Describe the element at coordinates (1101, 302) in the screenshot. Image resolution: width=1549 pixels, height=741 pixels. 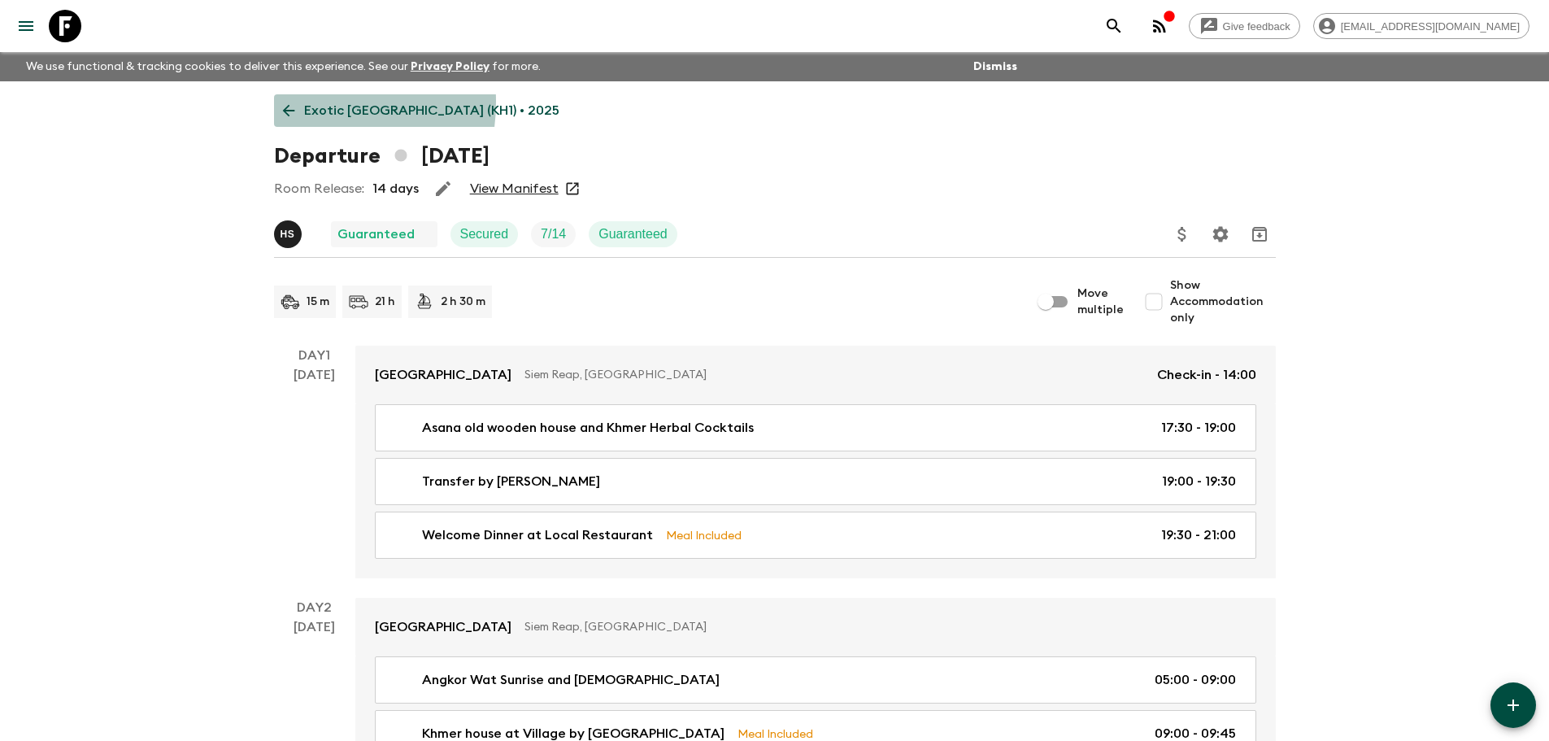
I see `span: Move multiple` at that location.